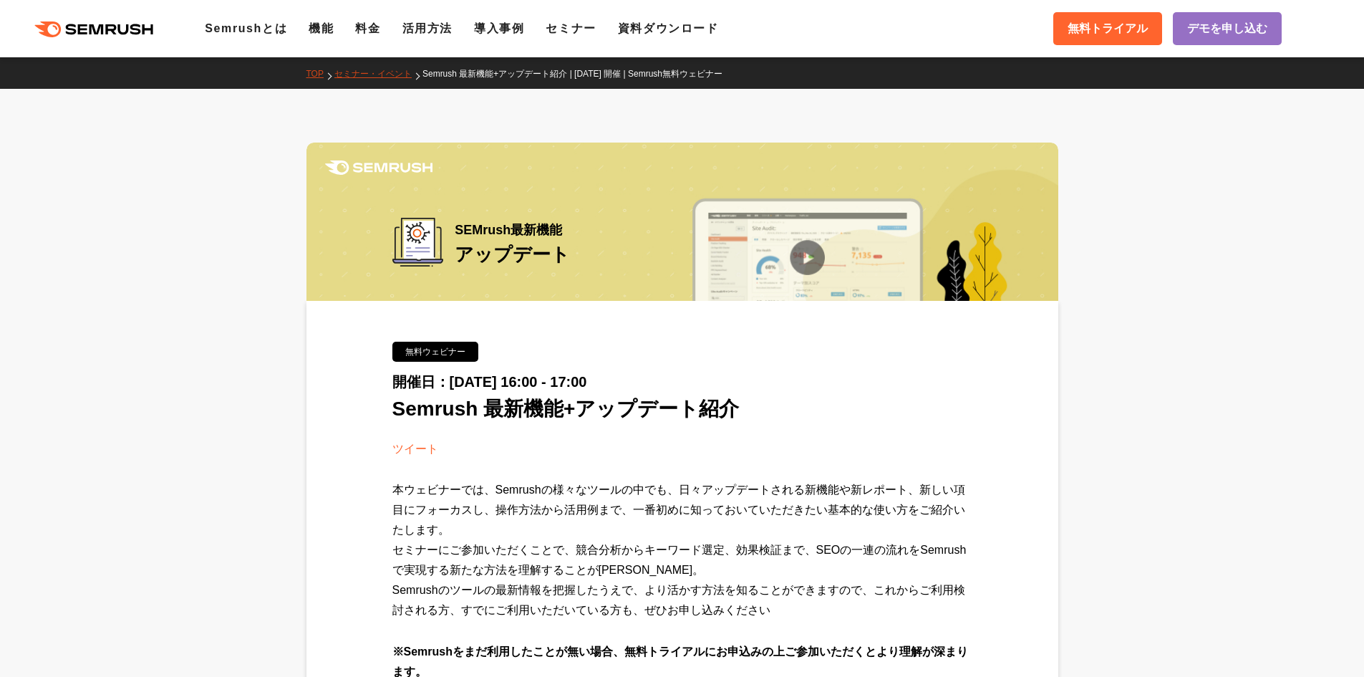  I want to click on a: 料金, so click(367, 28).